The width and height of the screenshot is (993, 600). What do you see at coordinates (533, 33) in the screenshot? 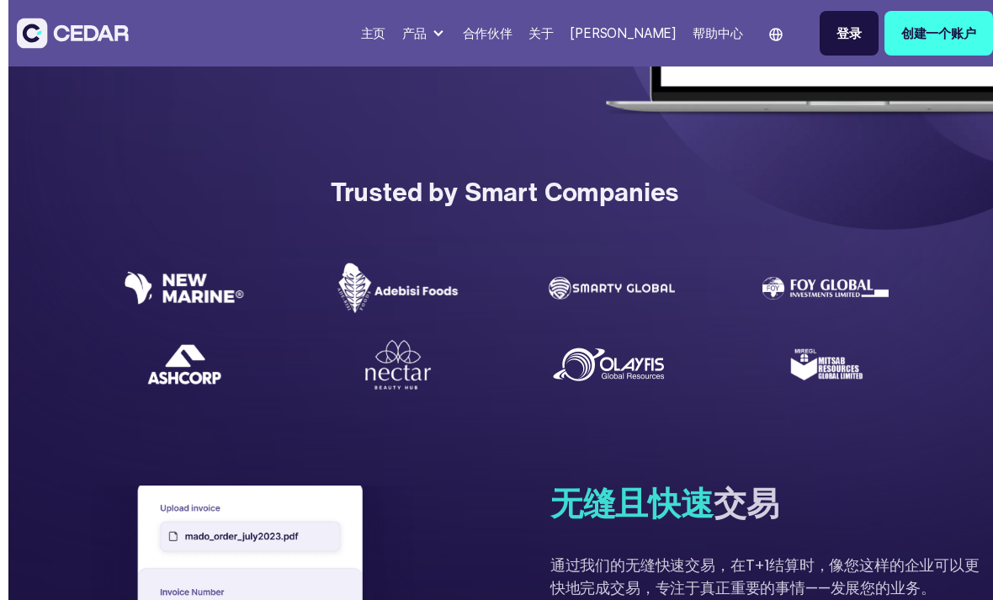
I see `div: 关于` at bounding box center [533, 33].